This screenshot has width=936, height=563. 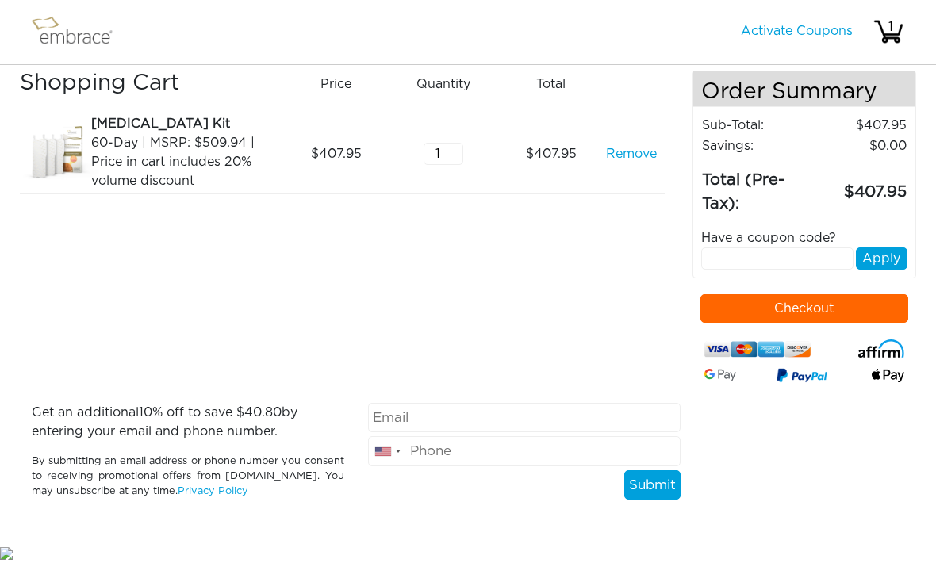 What do you see at coordinates (145, 413) in the screenshot?
I see `span: 10` at bounding box center [145, 413].